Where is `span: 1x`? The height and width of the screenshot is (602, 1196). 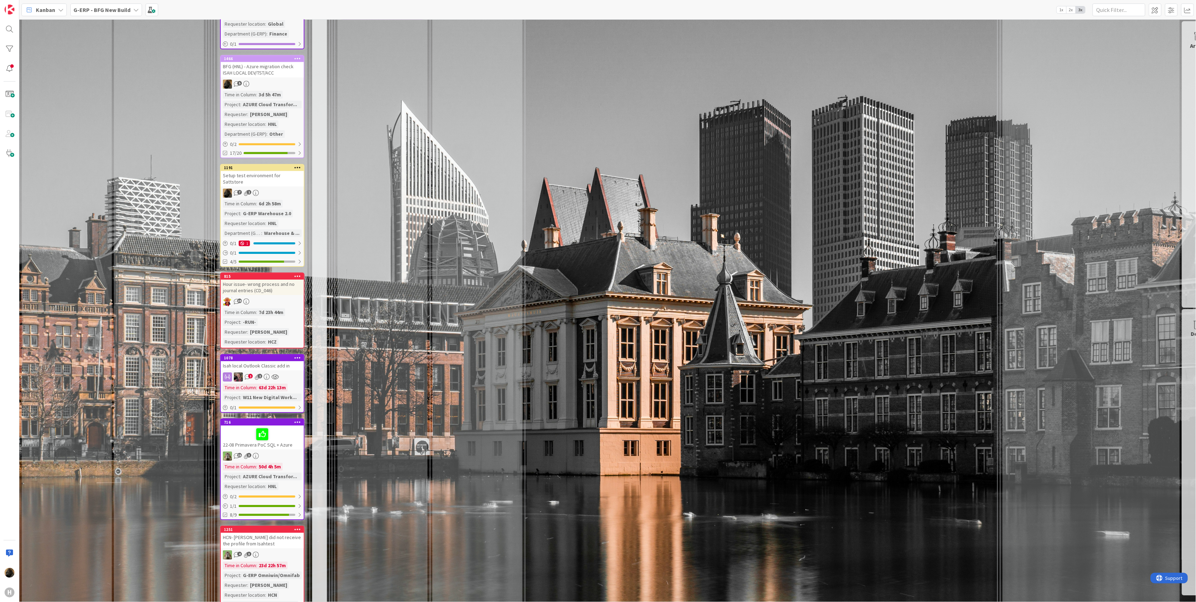 span: 1x is located at coordinates (1061, 10).